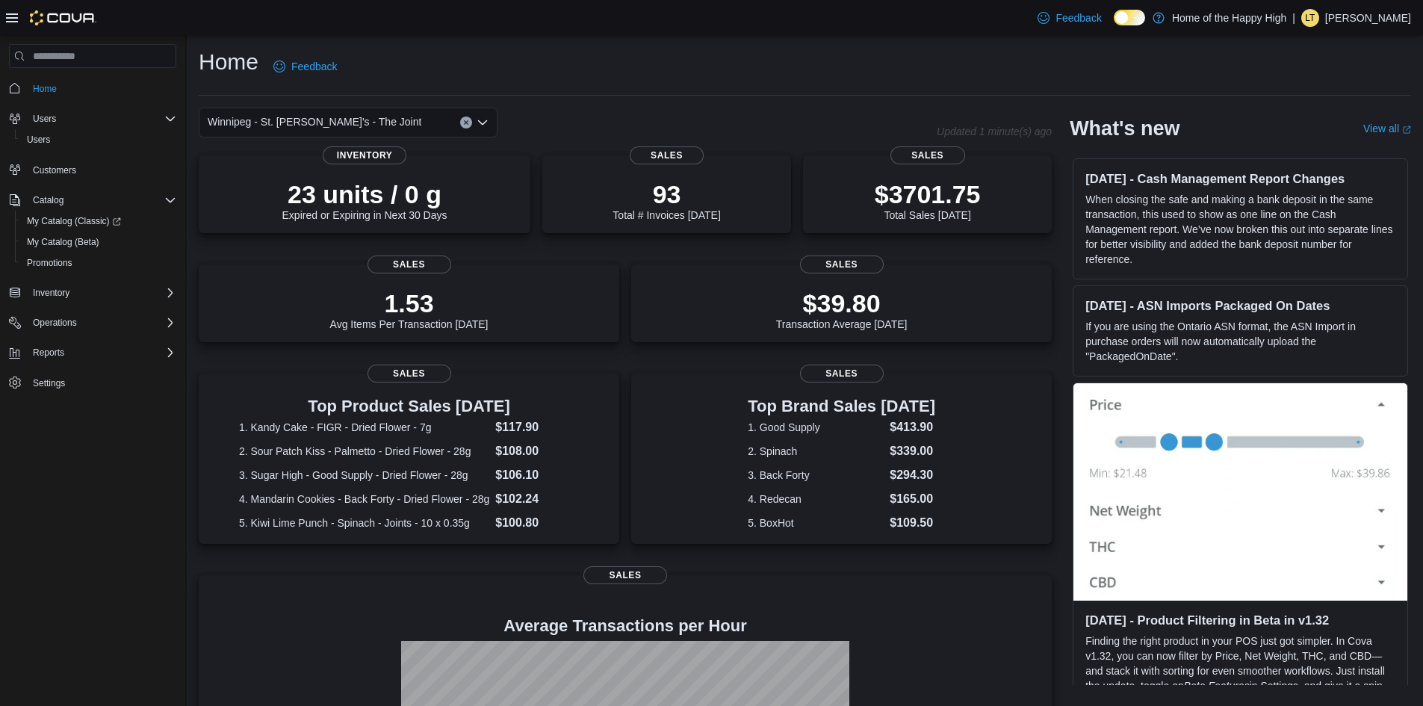 The height and width of the screenshot is (706, 1423). I want to click on h4: Average Transactions per Hour, so click(625, 626).